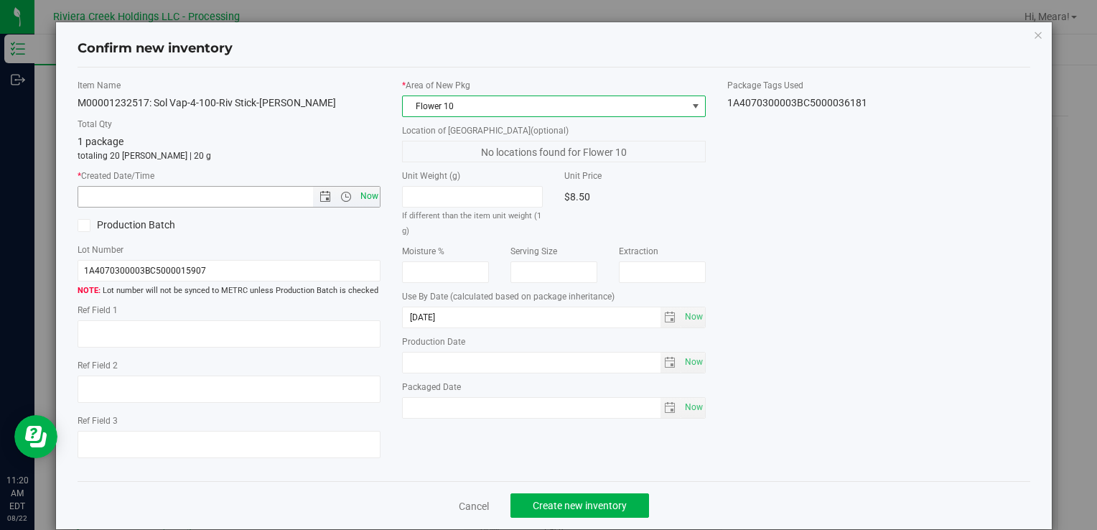  What do you see at coordinates (473, 176) in the screenshot?
I see `label: Unit Weight (g)` at bounding box center [473, 176].